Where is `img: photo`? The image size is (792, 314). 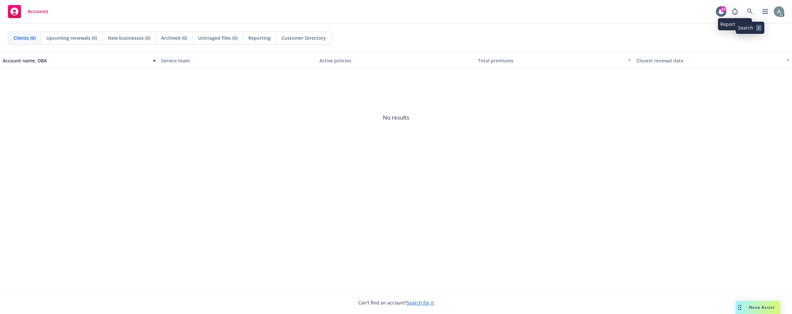
img: photo is located at coordinates (778, 12).